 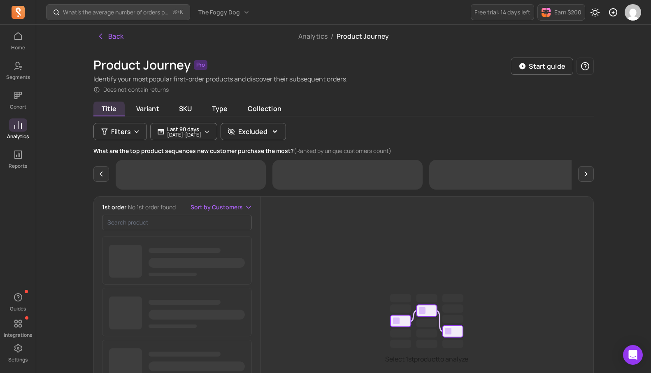 I want to click on p: Guides, so click(x=18, y=309).